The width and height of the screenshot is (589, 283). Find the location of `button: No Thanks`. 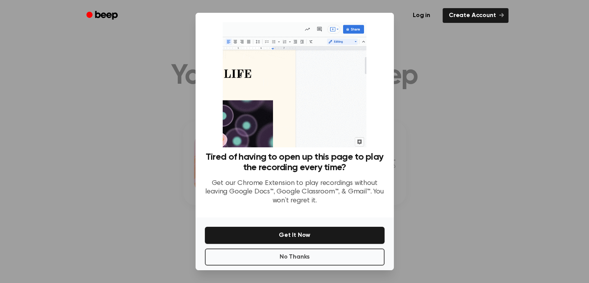

button: No Thanks is located at coordinates (295, 257).